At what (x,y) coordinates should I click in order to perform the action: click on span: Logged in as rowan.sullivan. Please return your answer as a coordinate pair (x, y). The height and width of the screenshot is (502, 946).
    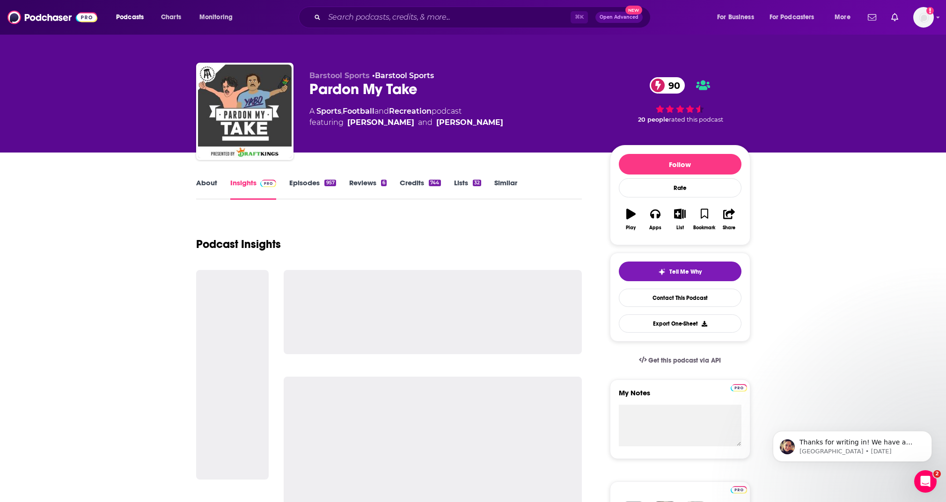
    Looking at the image, I should click on (923, 17).